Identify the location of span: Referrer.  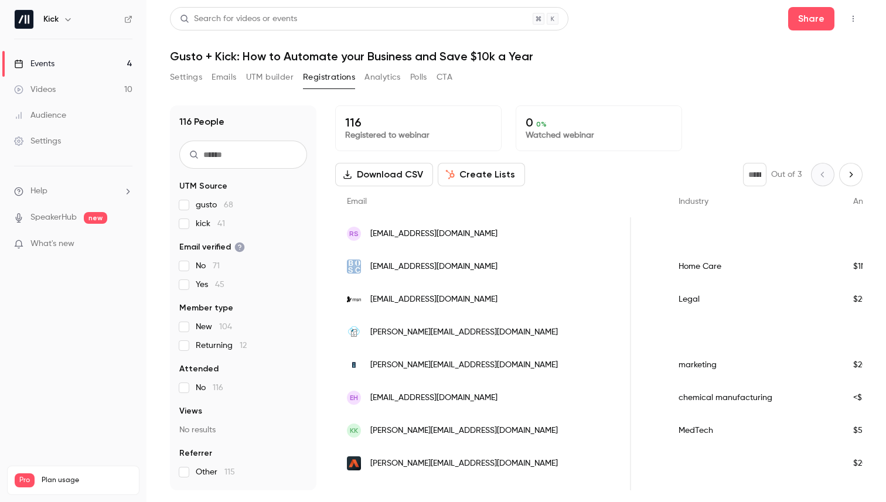
(196, 453).